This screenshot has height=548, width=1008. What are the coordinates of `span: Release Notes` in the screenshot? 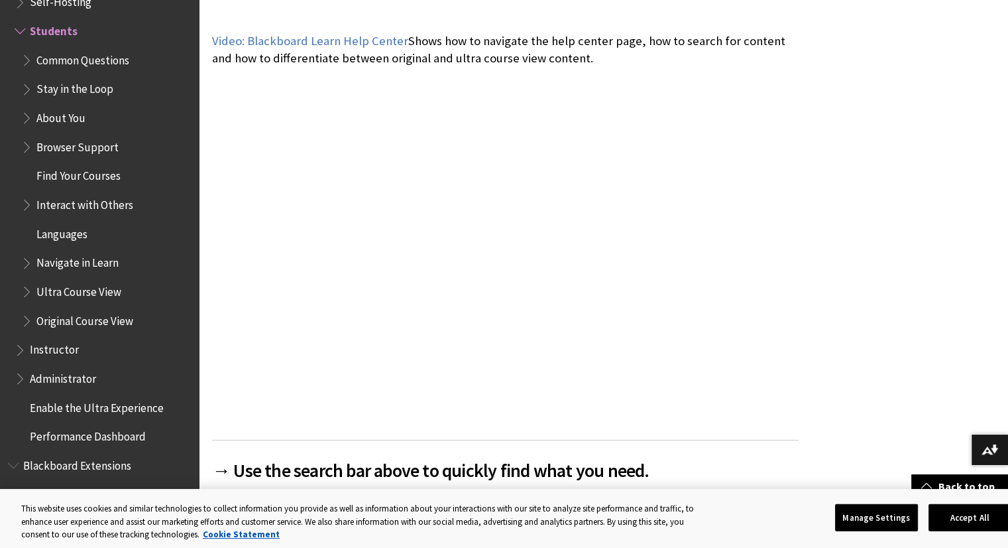 It's located at (64, 492).